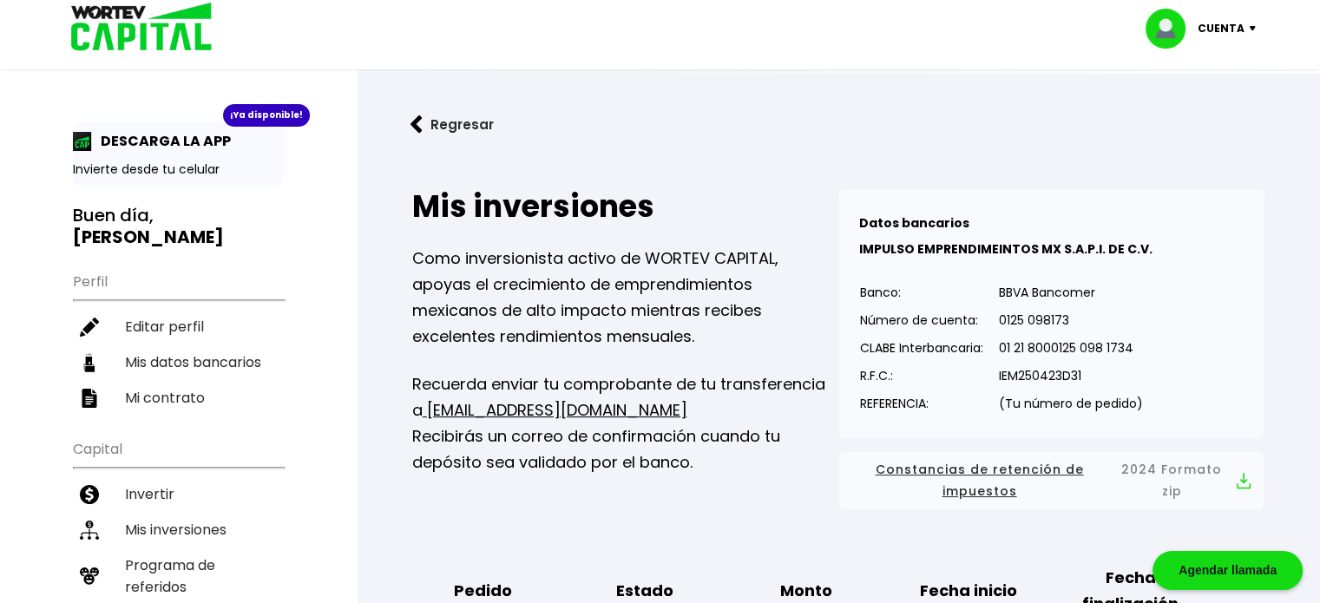 This screenshot has height=603, width=1320. I want to click on a: Mis datos bancarios, so click(178, 362).